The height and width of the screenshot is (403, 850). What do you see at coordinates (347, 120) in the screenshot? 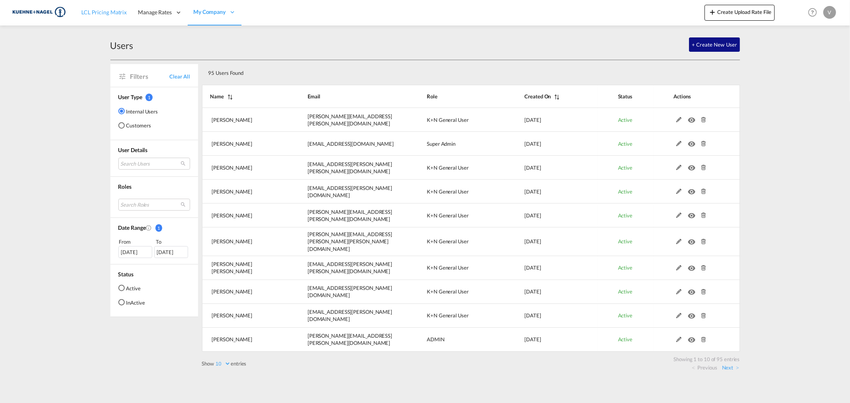
I see `td: pascal.zellweger@kuehne-nagel.com` at bounding box center [347, 120].